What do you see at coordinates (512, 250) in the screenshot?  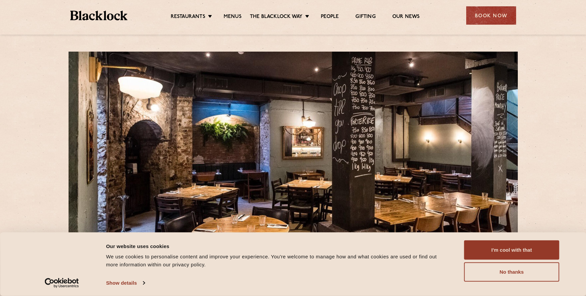 I see `button: I'm cool with that` at bounding box center [512, 250].